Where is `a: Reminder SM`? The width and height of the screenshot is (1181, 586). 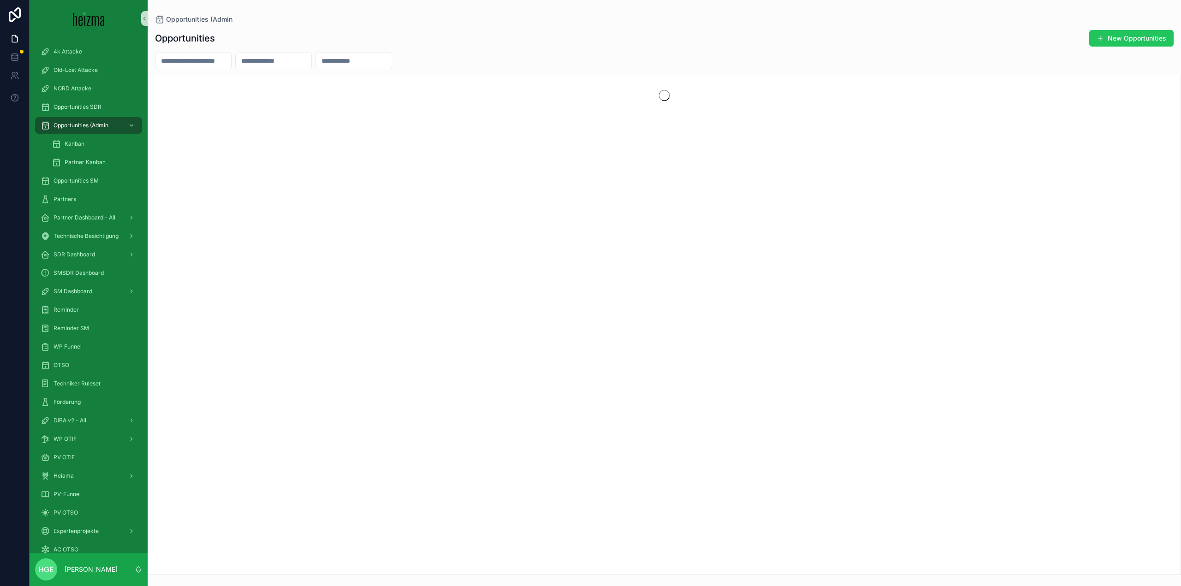
a: Reminder SM is located at coordinates (89, 329).